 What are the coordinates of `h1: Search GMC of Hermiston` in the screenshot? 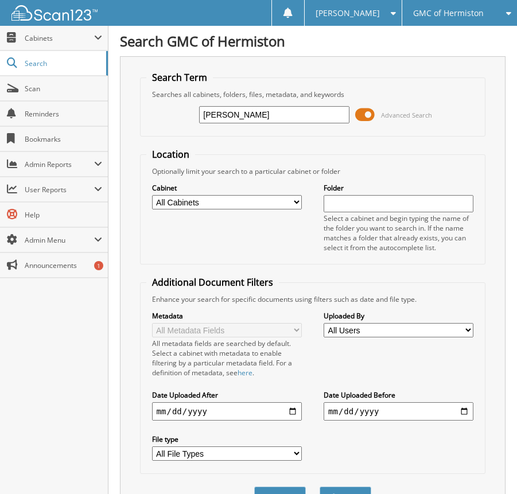 It's located at (313, 41).